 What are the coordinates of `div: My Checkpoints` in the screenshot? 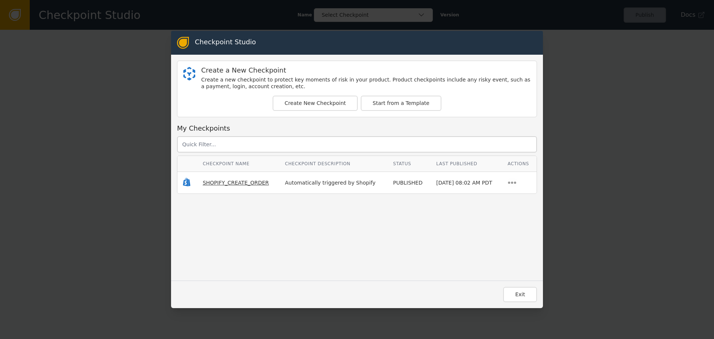 It's located at (357, 128).